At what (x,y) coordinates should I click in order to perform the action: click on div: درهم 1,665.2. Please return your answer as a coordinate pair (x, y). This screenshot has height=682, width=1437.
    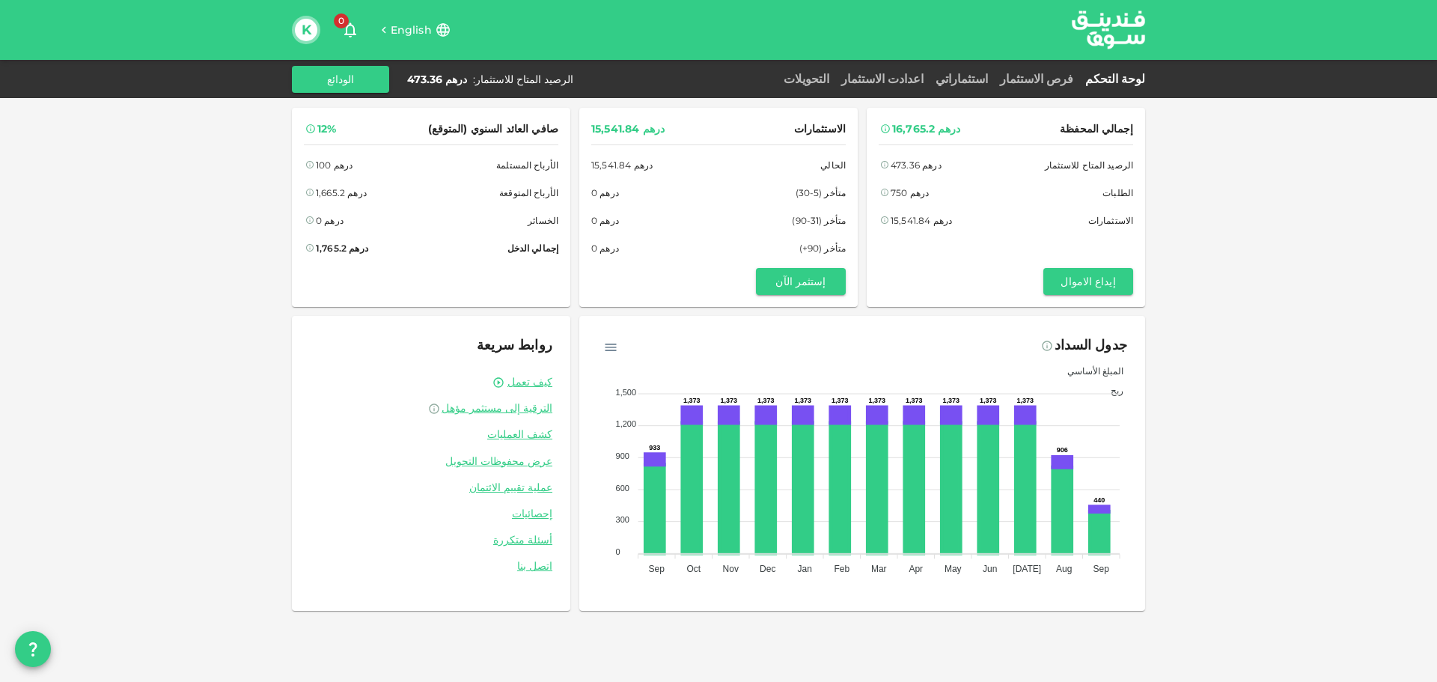
    Looking at the image, I should click on (341, 192).